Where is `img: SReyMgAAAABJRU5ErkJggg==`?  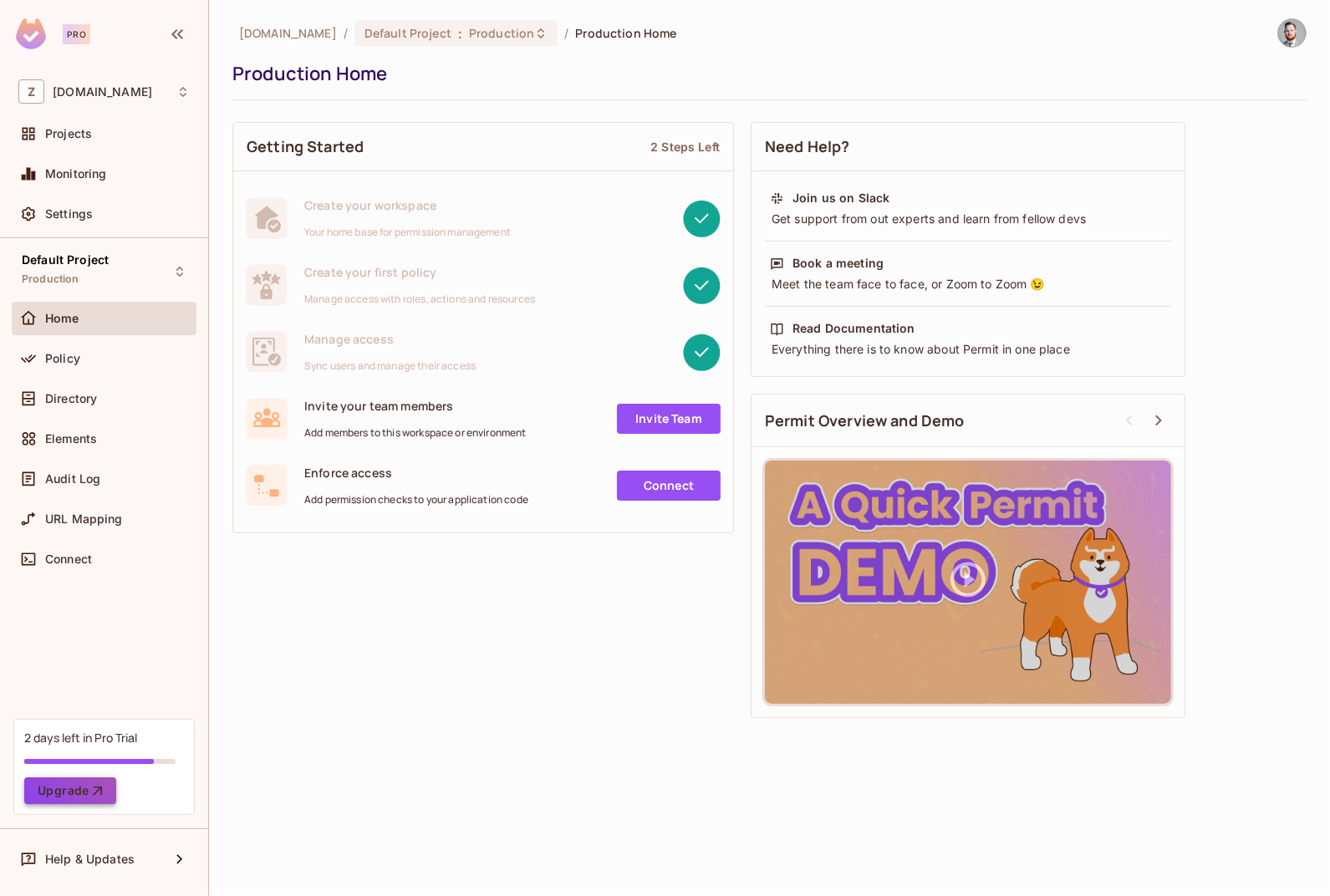 img: SReyMgAAAABJRU5ErkJggg== is located at coordinates (31, 33).